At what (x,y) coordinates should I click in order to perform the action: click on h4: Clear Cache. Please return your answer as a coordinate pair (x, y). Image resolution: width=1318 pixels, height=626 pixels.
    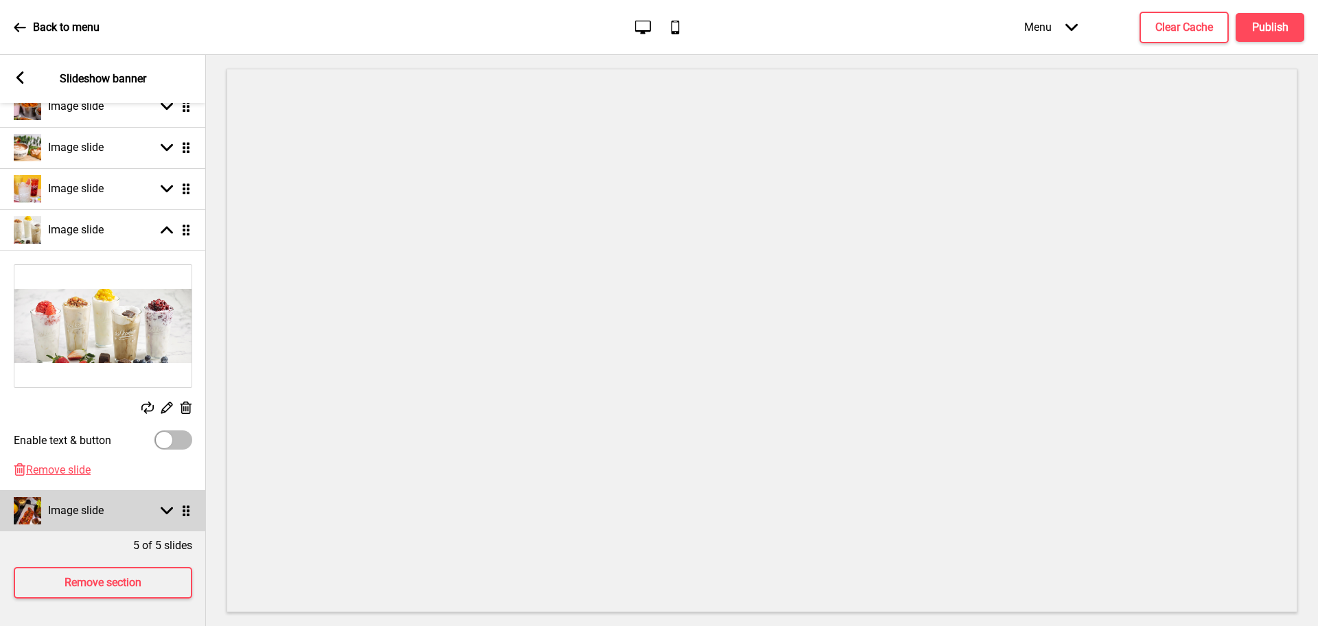
    Looking at the image, I should click on (1184, 27).